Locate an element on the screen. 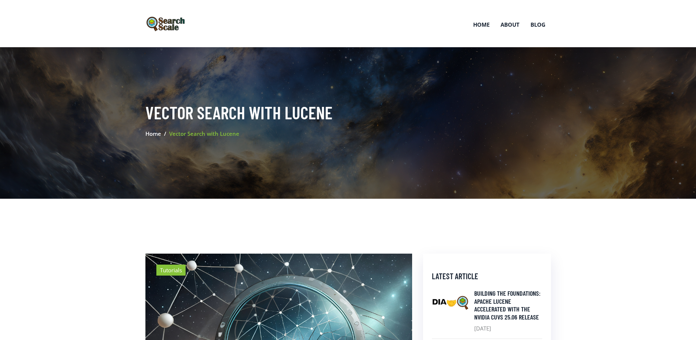  a: Blog is located at coordinates (538, 24).